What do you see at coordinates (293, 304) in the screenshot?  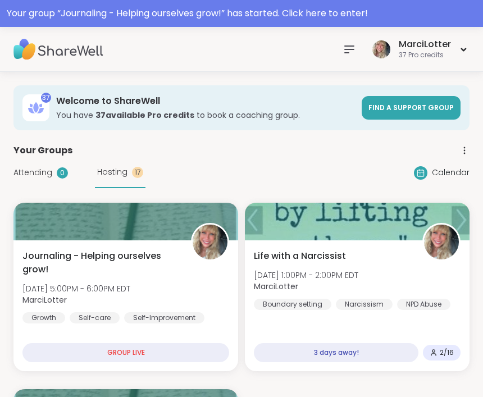 I see `div: Boundary setting` at bounding box center [293, 304].